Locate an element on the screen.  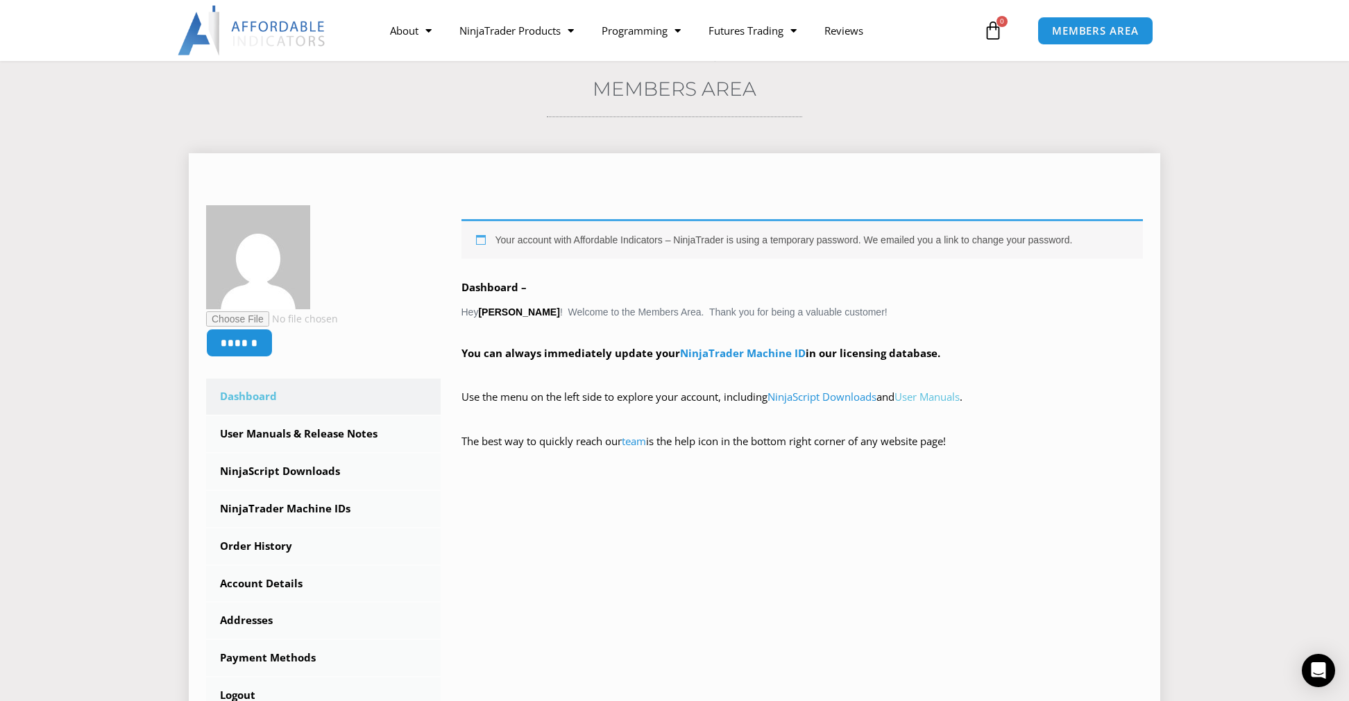
a: MEMBERS AREA is located at coordinates (1095, 31).